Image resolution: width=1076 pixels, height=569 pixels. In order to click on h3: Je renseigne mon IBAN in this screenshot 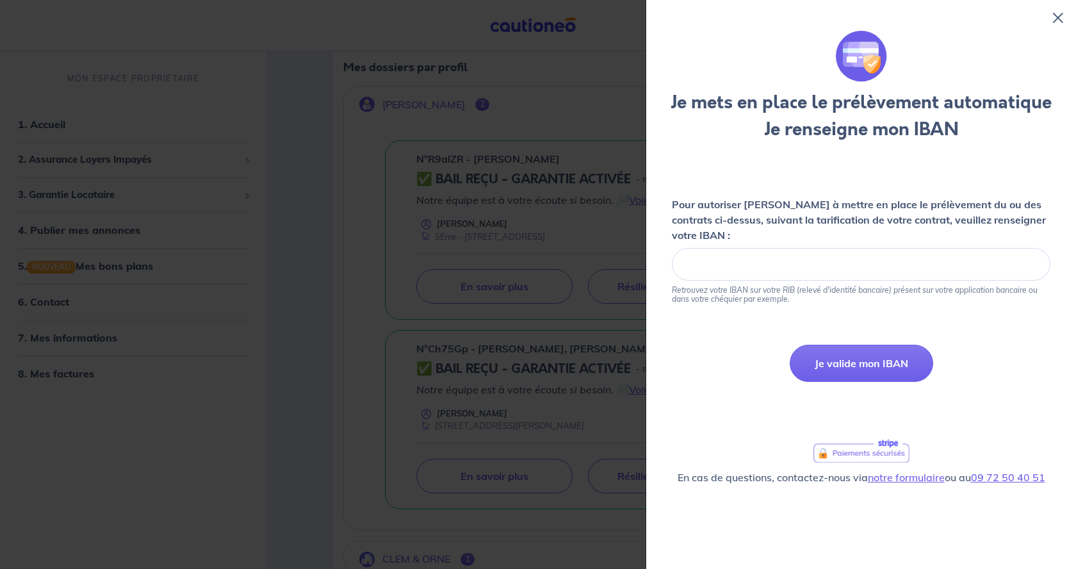, I will do `click(861, 130)`.